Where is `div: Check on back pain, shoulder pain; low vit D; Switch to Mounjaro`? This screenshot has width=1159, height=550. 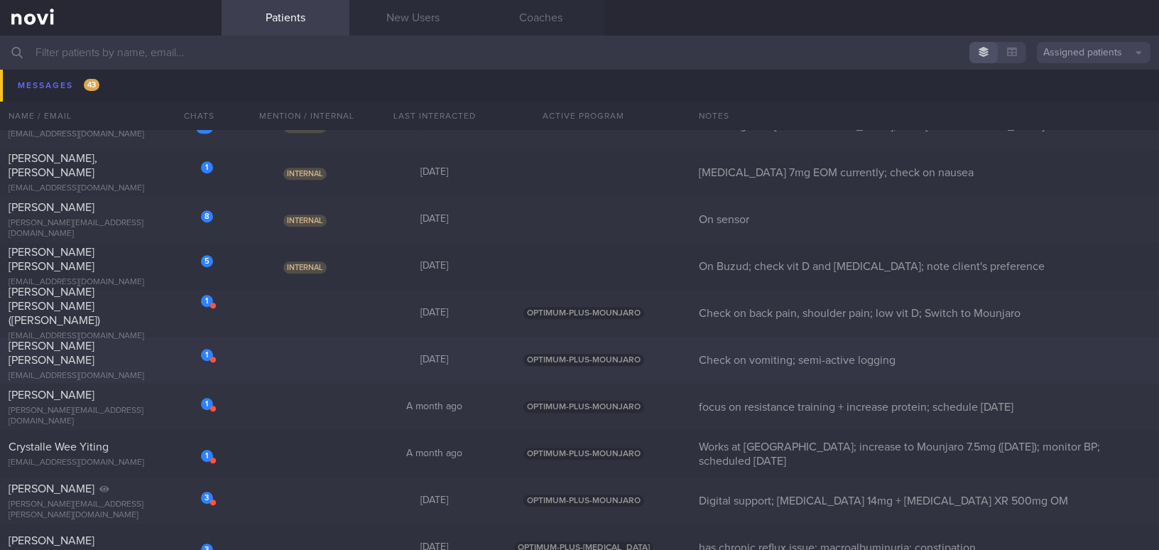 div: Check on back pain, shoulder pain; low vit D; Switch to Mounjaro is located at coordinates (925, 313).